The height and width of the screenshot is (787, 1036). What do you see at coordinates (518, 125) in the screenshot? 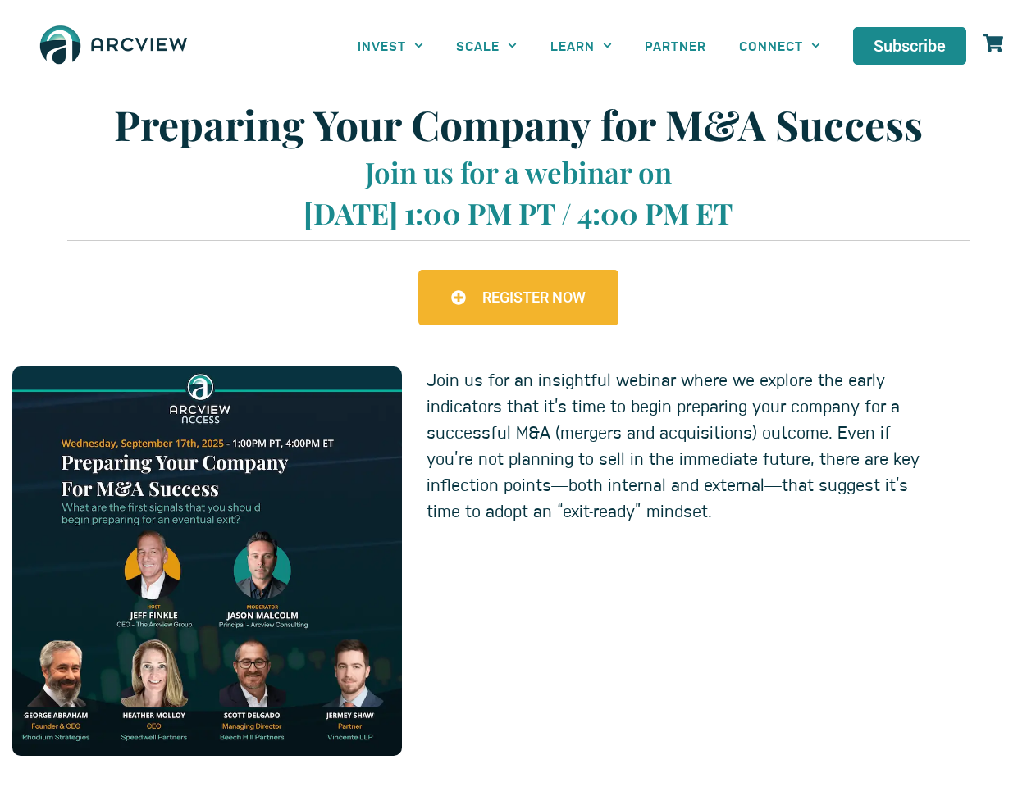
I see `h1: Preparing Your Company for M&A Success` at bounding box center [518, 125].